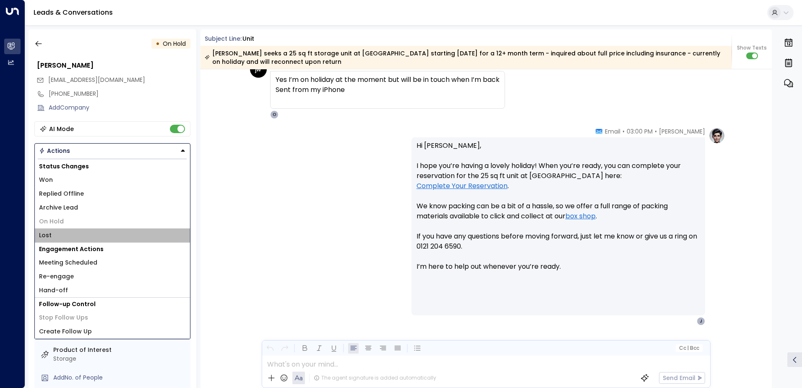 The height and width of the screenshot is (388, 802). What do you see at coordinates (112, 166) in the screenshot?
I see `h1: Status Changes` at bounding box center [112, 166].